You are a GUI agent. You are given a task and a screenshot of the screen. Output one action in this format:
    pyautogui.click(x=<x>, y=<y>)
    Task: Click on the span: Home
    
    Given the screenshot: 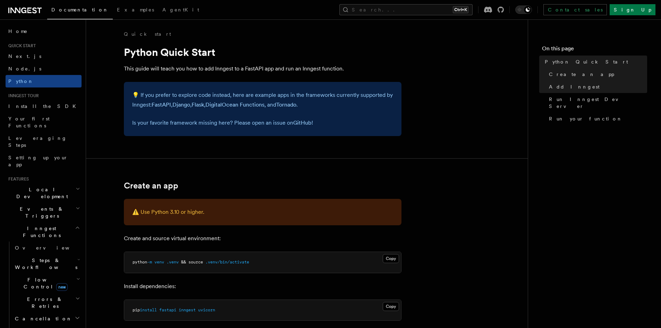 What is the action you would take?
    pyautogui.click(x=18, y=31)
    